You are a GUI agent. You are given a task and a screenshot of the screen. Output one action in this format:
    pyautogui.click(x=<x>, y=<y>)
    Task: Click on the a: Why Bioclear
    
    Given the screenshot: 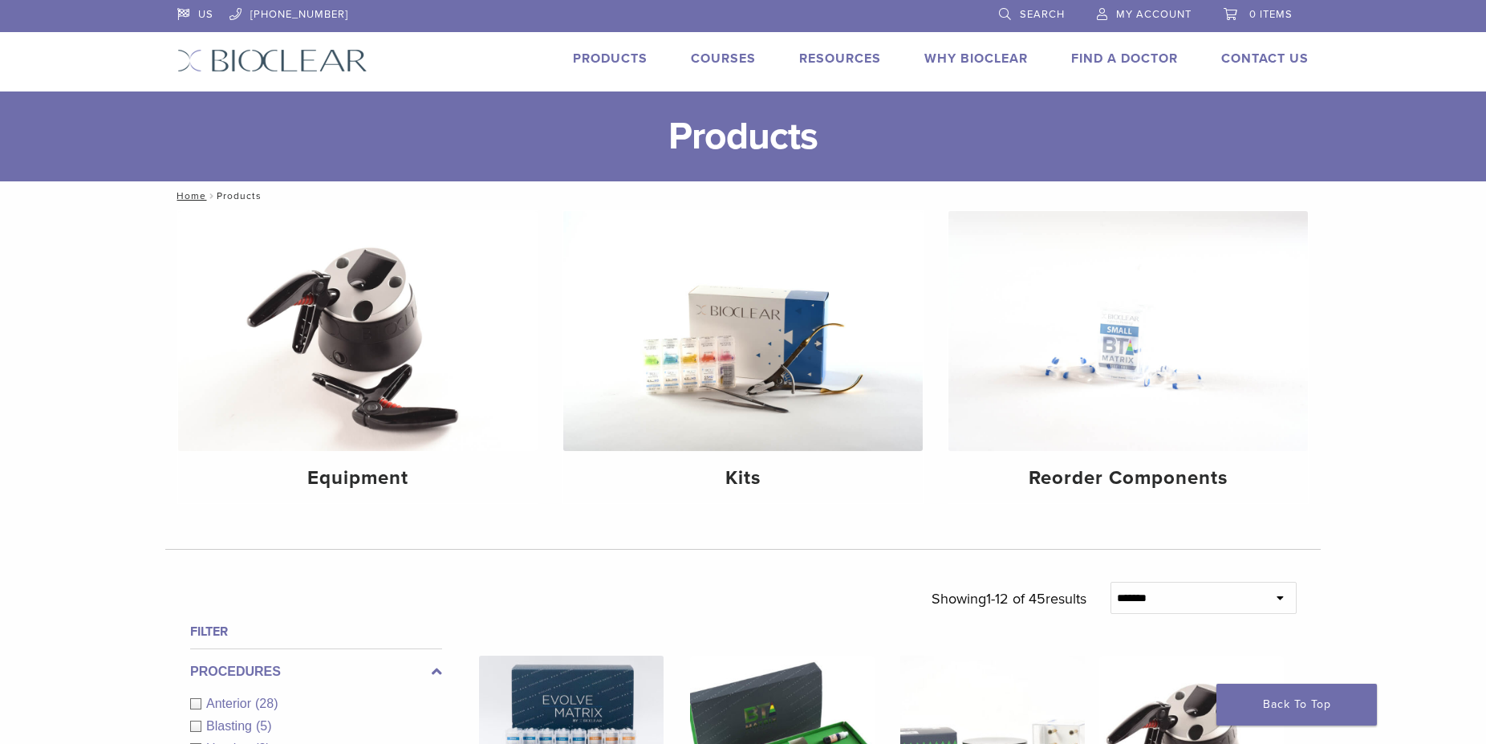 What is the action you would take?
    pyautogui.click(x=976, y=59)
    